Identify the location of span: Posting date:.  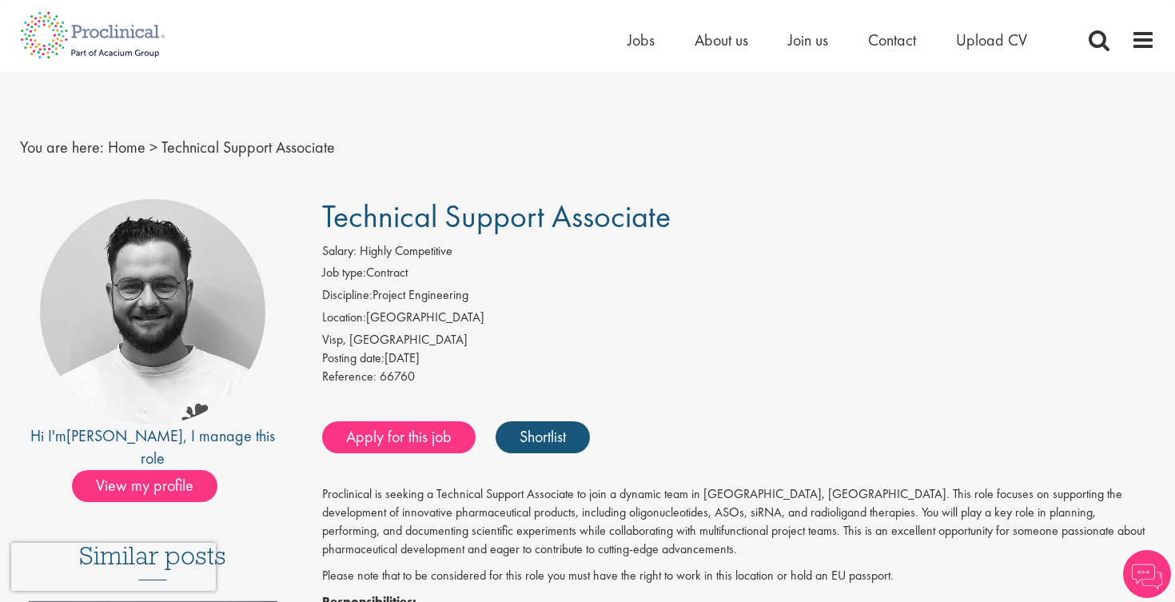
(353, 357).